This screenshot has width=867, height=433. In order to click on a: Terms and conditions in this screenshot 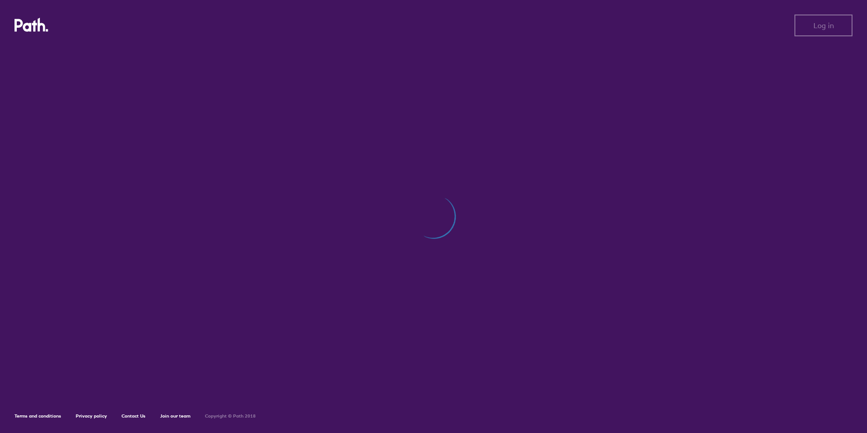, I will do `click(38, 415)`.